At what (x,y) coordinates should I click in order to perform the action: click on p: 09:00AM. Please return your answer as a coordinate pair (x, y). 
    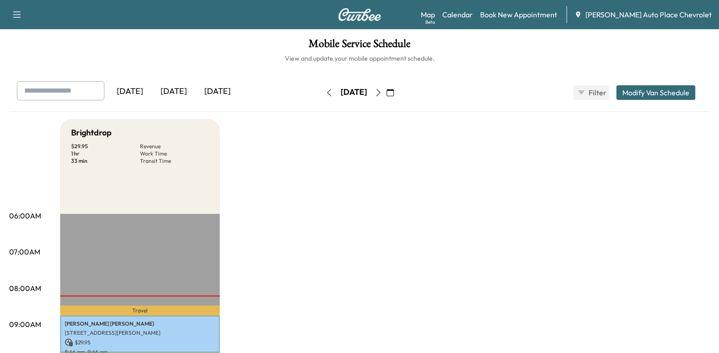
    Looking at the image, I should click on (25, 324).